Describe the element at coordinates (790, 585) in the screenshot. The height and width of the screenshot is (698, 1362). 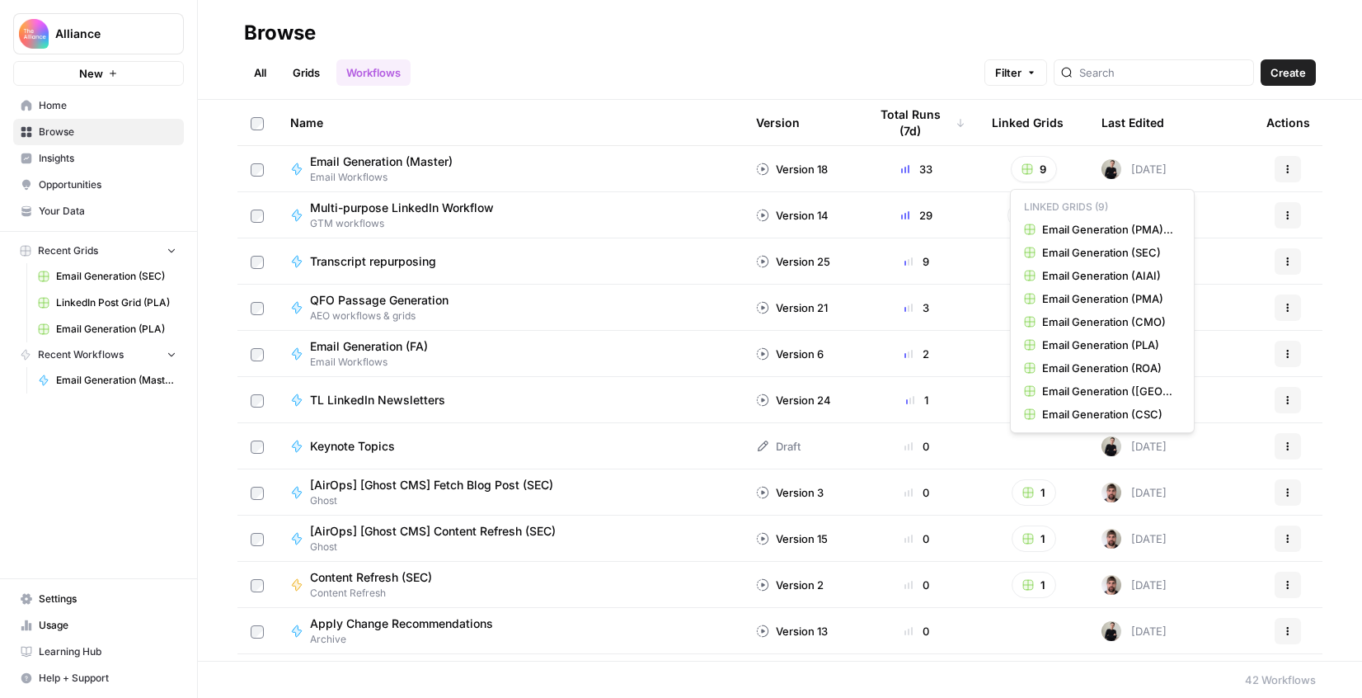
I see `div: Version 2` at that location.